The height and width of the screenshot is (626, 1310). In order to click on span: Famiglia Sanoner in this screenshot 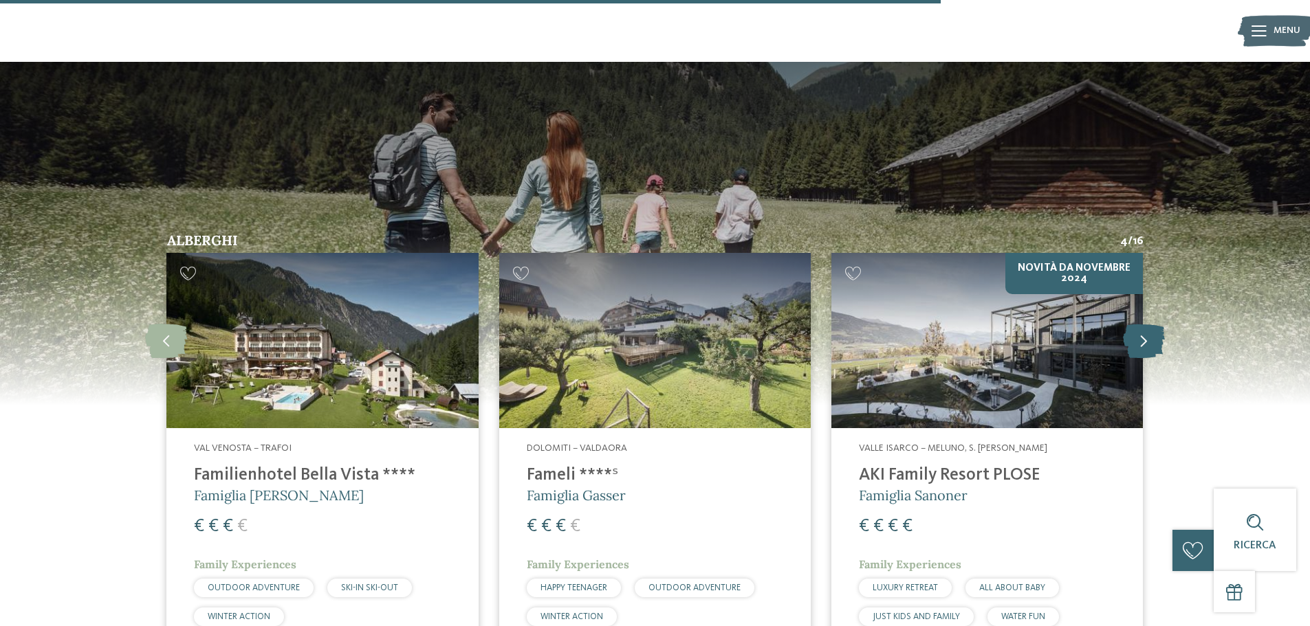, I will do `click(913, 495)`.